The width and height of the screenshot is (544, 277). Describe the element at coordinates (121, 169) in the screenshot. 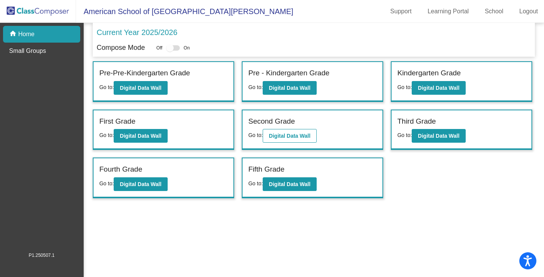

I see `label: Fourth Grade` at that location.